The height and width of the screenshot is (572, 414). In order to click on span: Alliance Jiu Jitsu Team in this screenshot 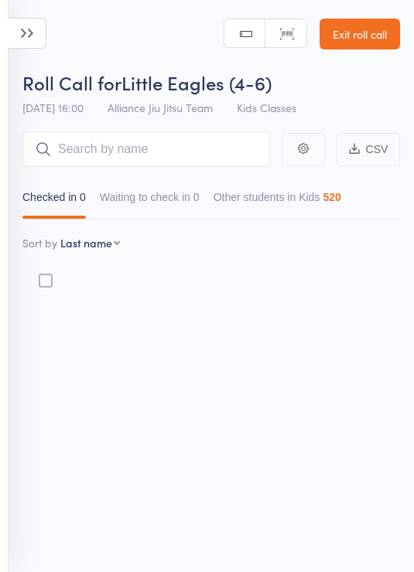, I will do `click(160, 108)`.